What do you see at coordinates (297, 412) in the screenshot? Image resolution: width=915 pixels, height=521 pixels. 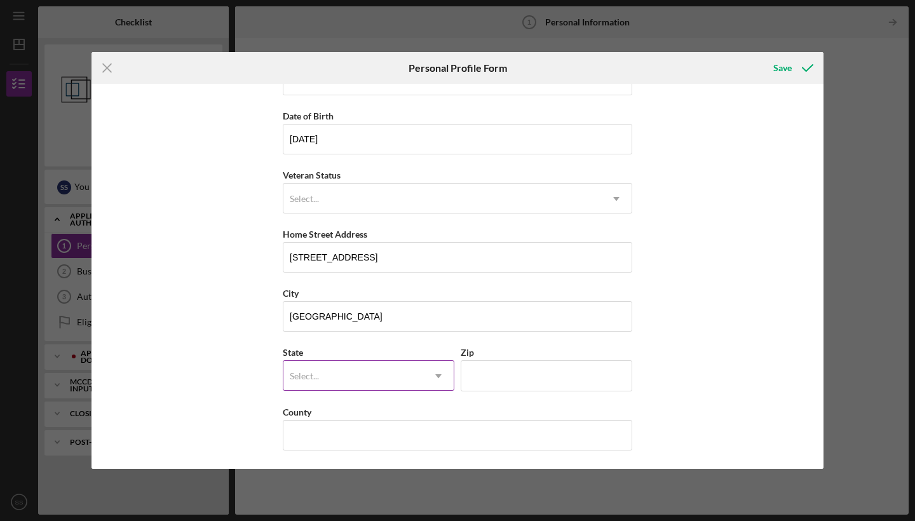 I see `label: County` at bounding box center [297, 412].